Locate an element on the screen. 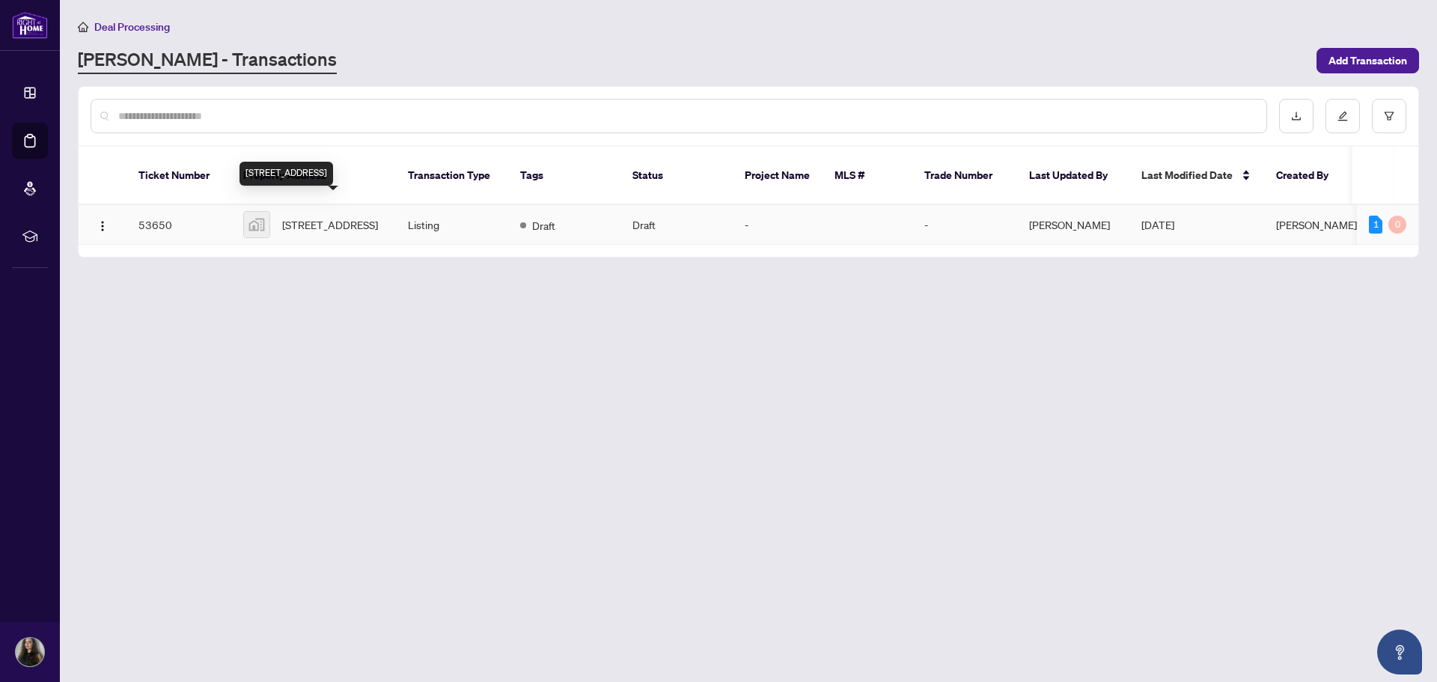  th: Trade Number is located at coordinates (964, 176).